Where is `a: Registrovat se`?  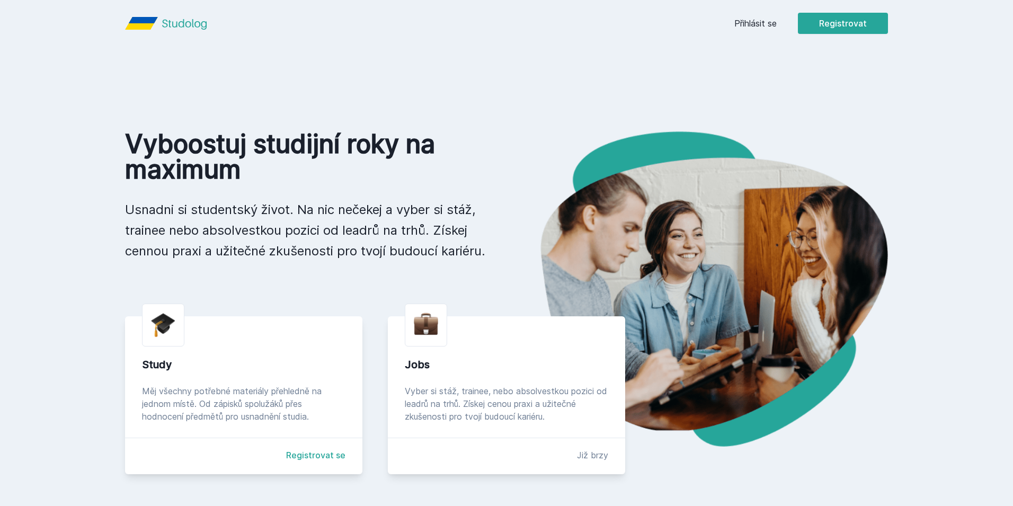 a: Registrovat se is located at coordinates (316, 455).